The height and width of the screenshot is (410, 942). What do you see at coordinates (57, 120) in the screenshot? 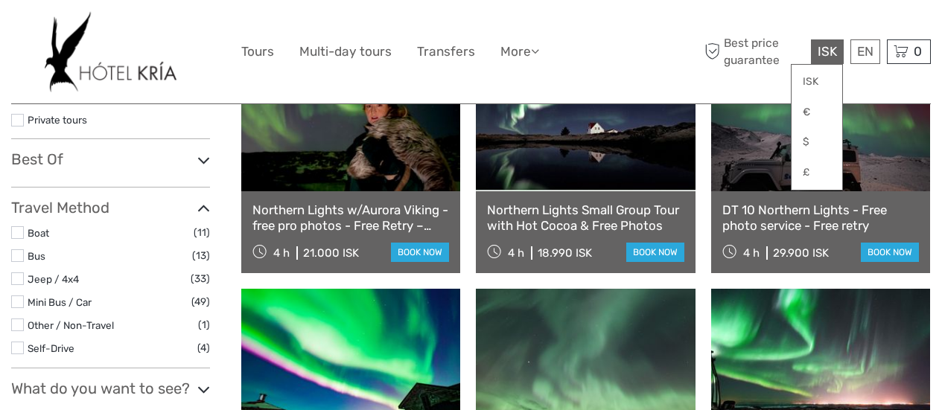
I see `a: Private tours` at bounding box center [57, 120].